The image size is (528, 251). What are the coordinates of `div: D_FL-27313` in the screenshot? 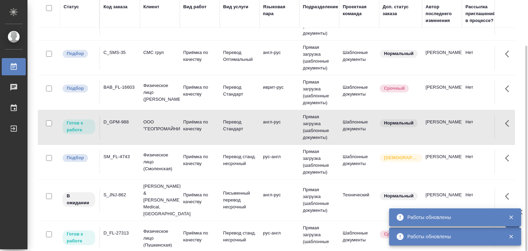 It's located at (120, 233).